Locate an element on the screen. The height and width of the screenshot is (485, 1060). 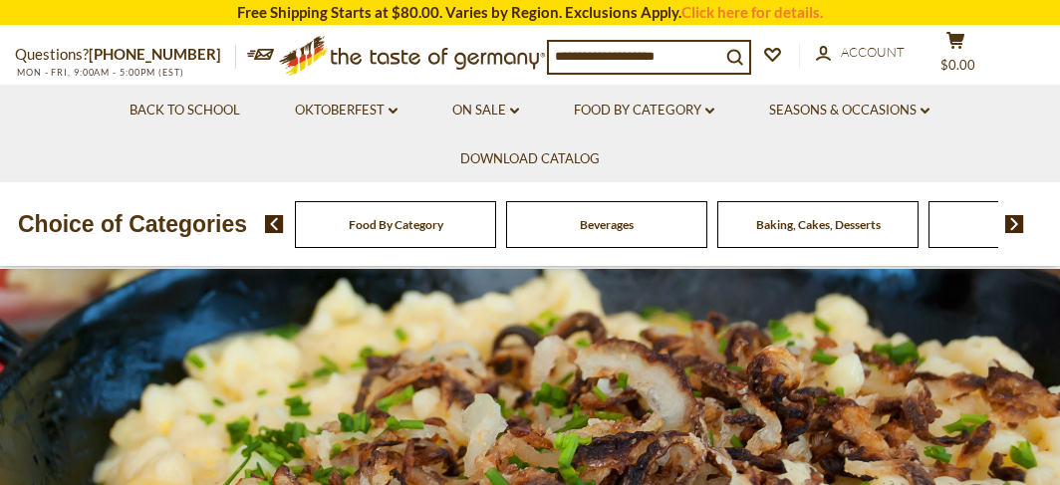
a: Back to School is located at coordinates (184, 111).